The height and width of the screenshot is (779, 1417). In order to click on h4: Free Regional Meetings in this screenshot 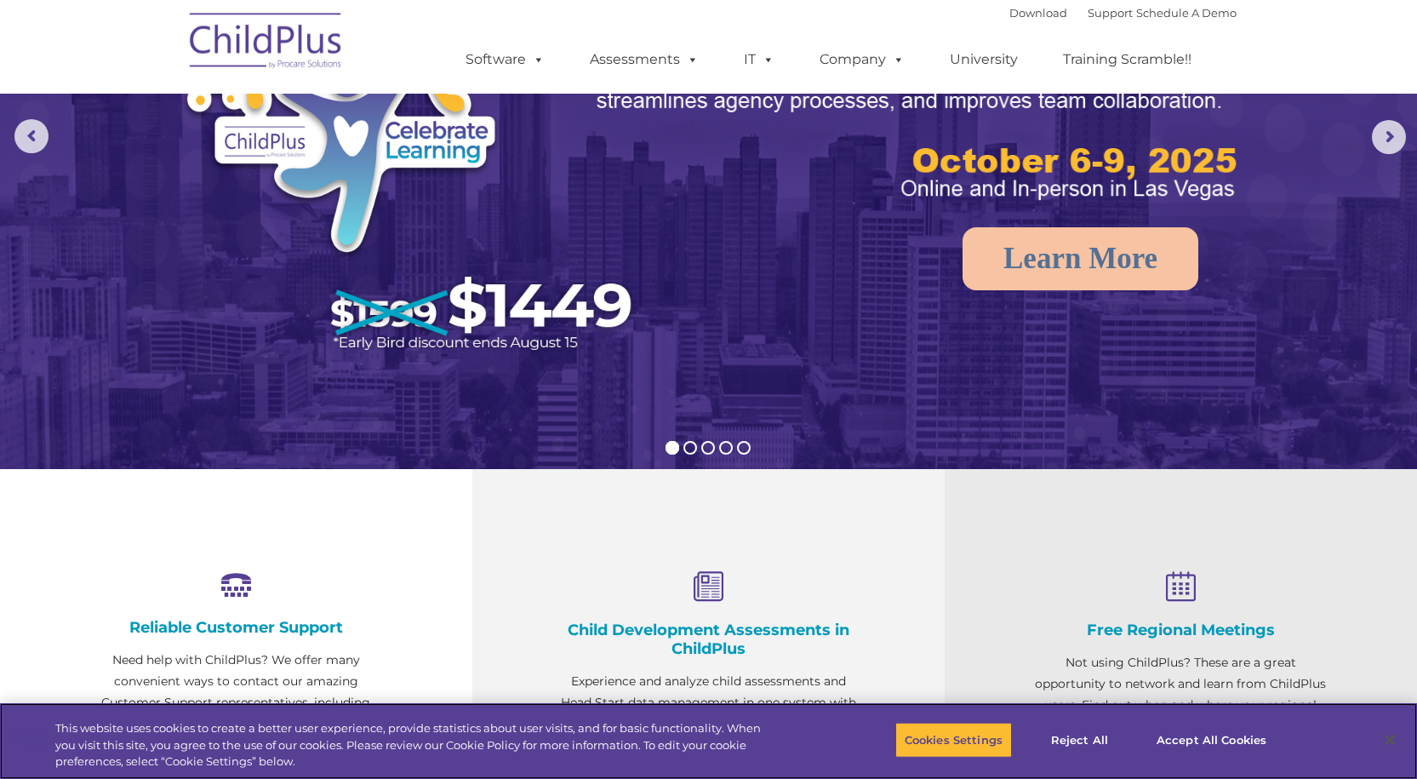, I will do `click(1180, 630)`.